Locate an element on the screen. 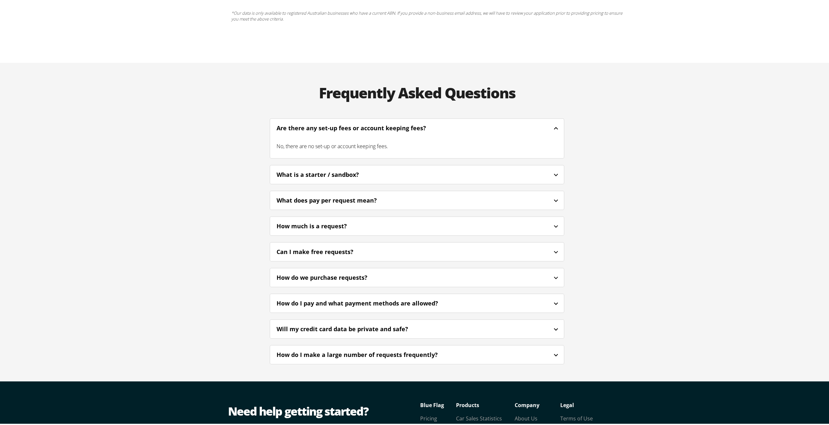  div: No, there are no set-up or account keeping fees. is located at coordinates (417, 145).